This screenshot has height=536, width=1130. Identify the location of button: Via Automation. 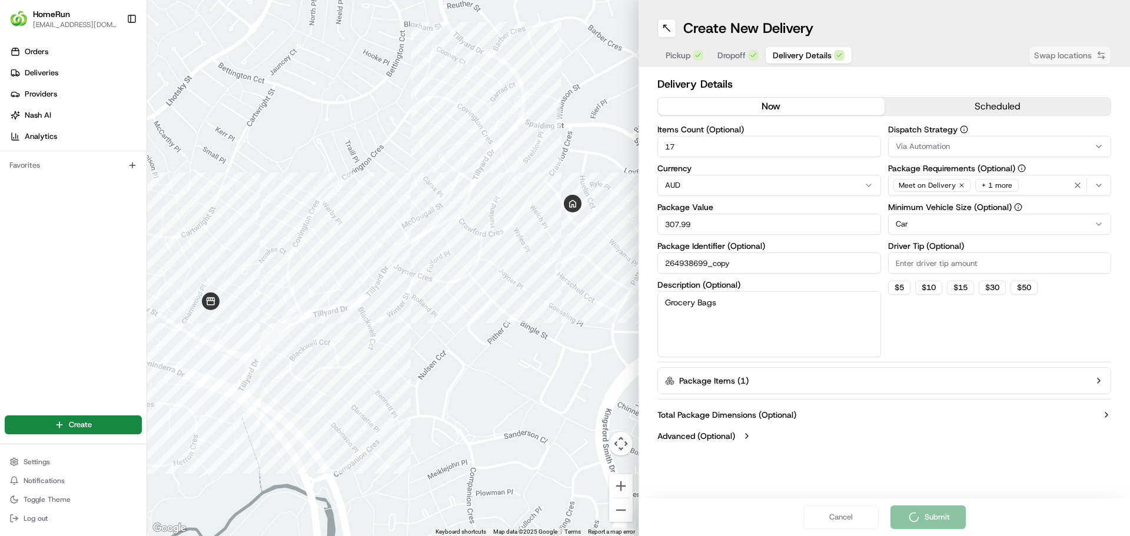
(1000, 147).